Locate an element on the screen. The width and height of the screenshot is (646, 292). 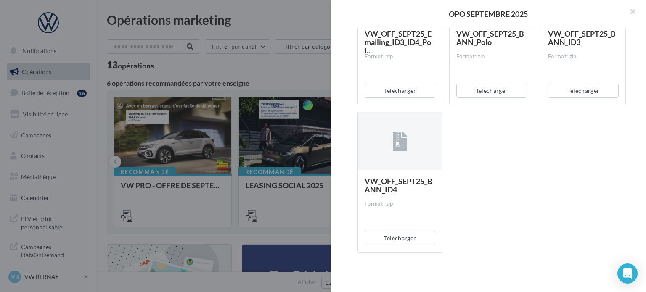
div: Open Intercom Messenger is located at coordinates (628, 274).